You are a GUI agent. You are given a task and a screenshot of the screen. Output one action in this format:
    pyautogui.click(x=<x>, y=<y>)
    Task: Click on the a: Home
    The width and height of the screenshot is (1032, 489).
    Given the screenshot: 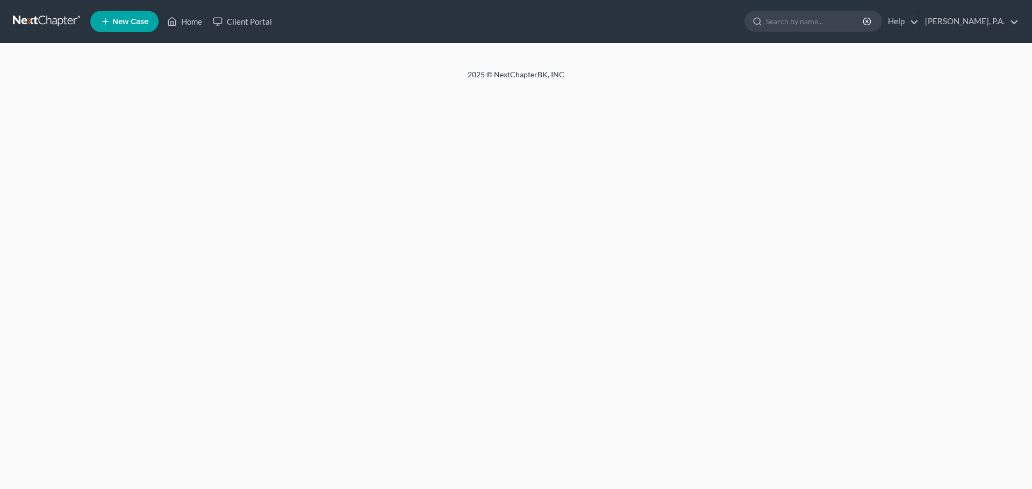 What is the action you would take?
    pyautogui.click(x=184, y=21)
    